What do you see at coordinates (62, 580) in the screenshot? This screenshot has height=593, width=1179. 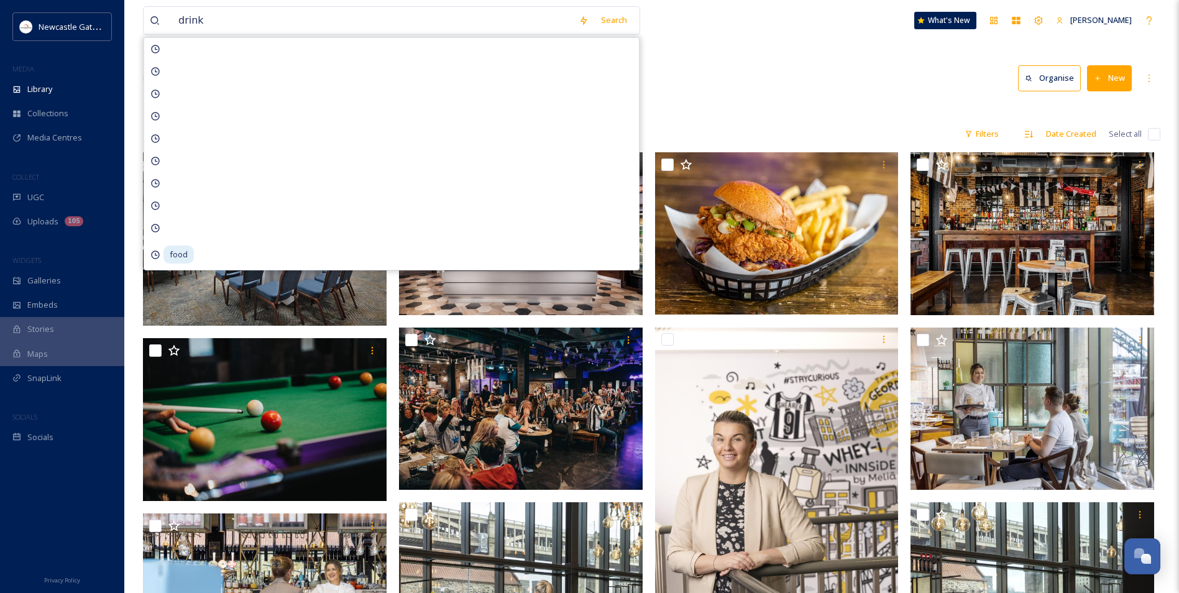 I see `span: Privacy Policy` at bounding box center [62, 580].